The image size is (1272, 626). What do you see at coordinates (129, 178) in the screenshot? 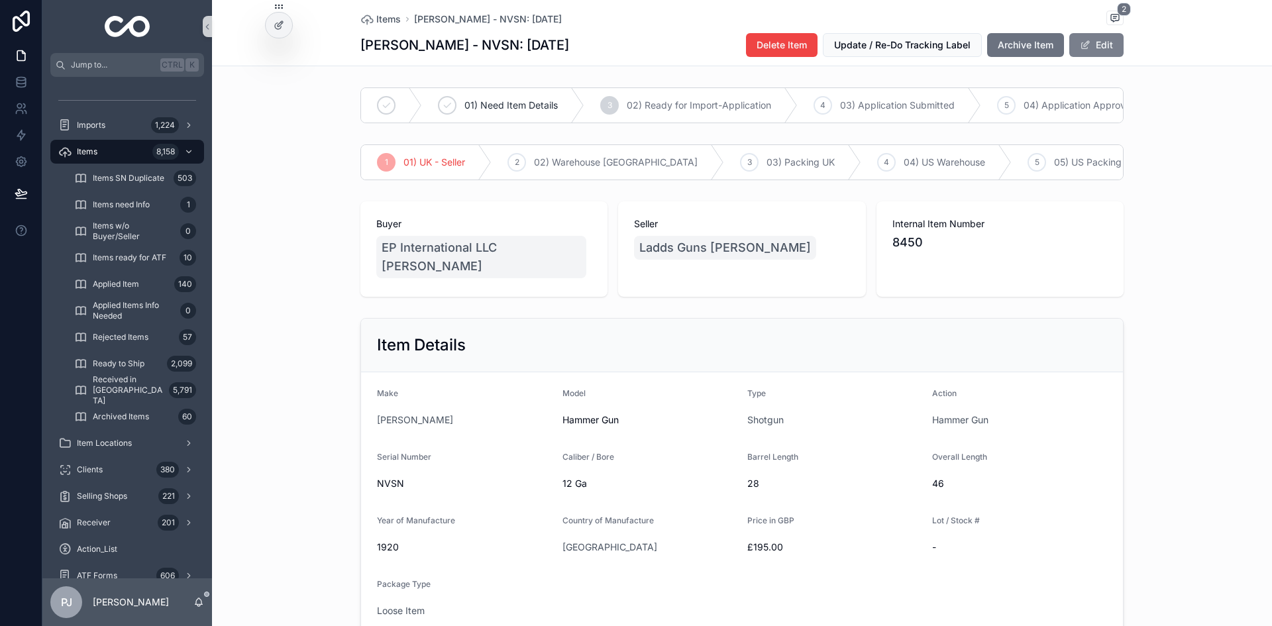
I see `span: Items SN Duplicate` at bounding box center [129, 178].